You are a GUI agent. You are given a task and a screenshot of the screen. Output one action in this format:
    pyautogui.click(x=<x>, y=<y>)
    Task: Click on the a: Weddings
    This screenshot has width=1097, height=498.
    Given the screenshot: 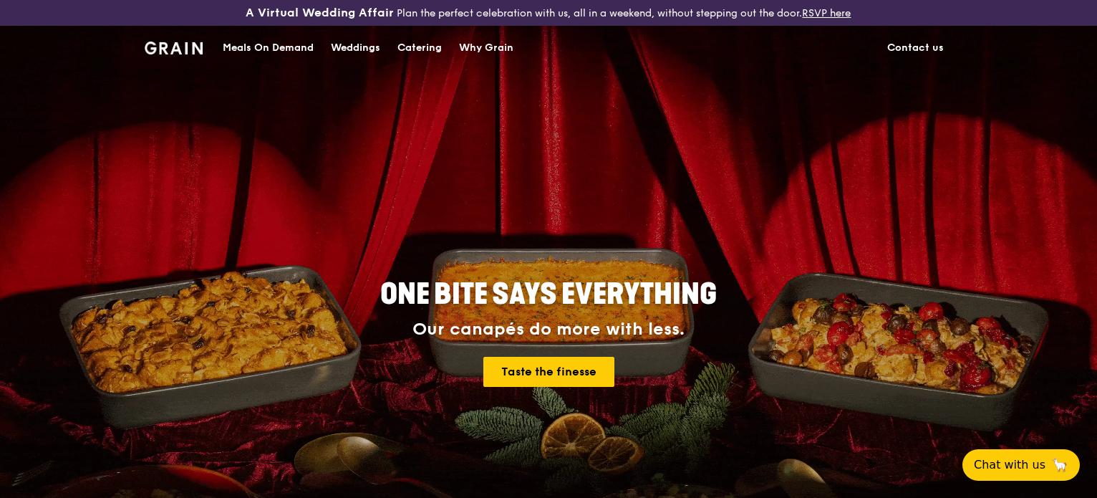 What is the action you would take?
    pyautogui.click(x=355, y=48)
    